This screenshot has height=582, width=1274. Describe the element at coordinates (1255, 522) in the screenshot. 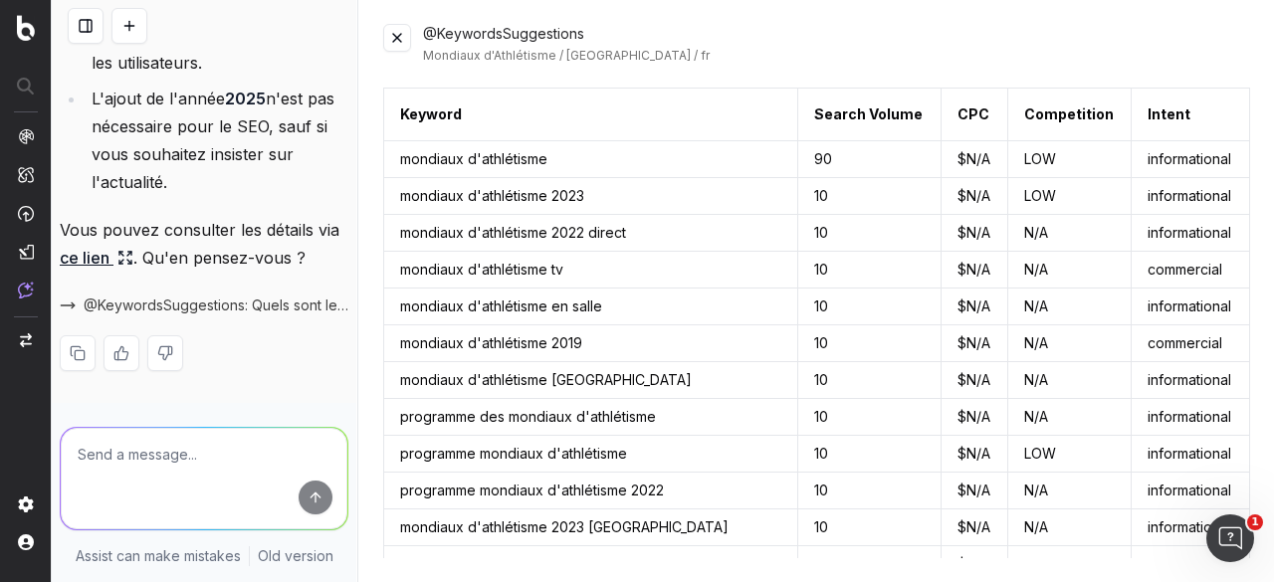

I see `span: 1` at that location.